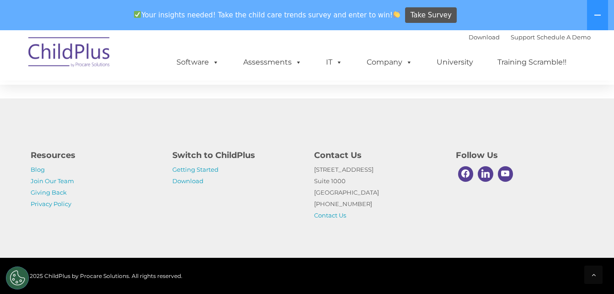 The width and height of the screenshot is (614, 294). I want to click on span: Your insights needed! Take the child care trends survey and enter to win!, so click(267, 15).